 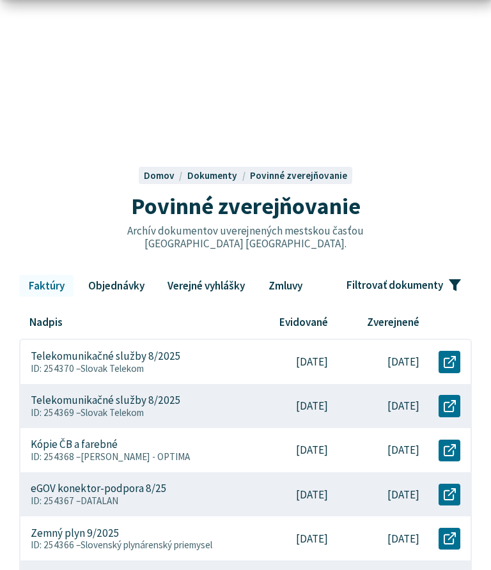 What do you see at coordinates (98, 489) in the screenshot?
I see `p: eGOV konektor-podpora 8/25` at bounding box center [98, 489].